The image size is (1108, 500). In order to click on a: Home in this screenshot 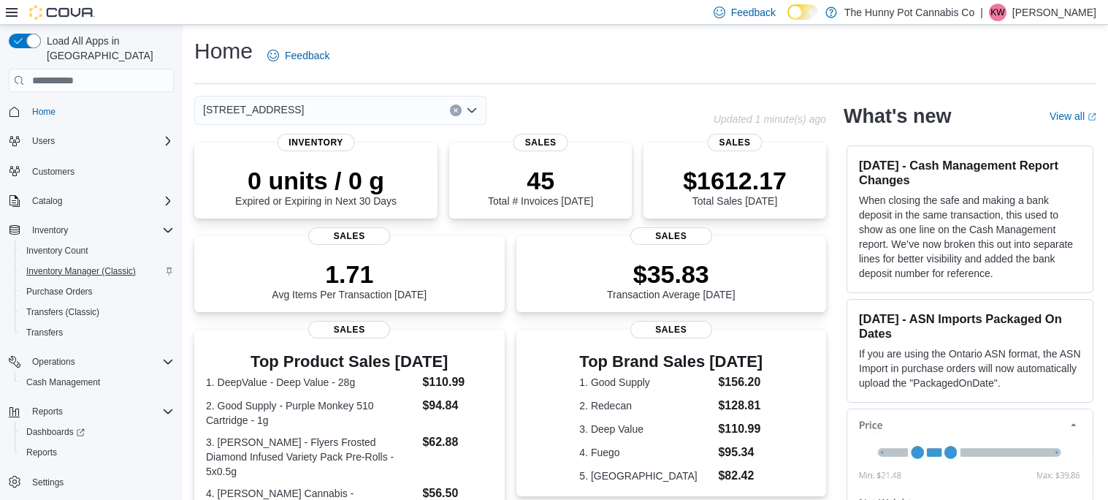, I will do `click(44, 112)`.